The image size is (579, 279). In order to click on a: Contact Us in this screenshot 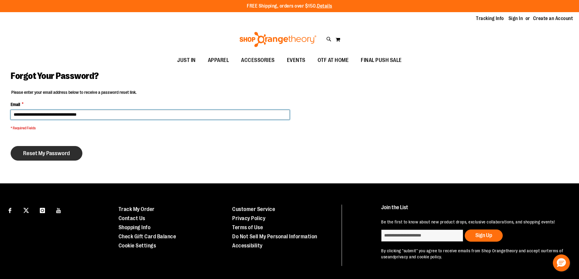, I will do `click(132, 219)`.